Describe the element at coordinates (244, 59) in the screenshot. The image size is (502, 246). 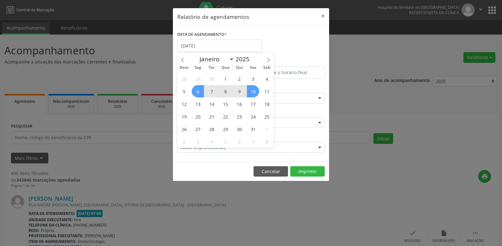
I see `input: Year` at that location.